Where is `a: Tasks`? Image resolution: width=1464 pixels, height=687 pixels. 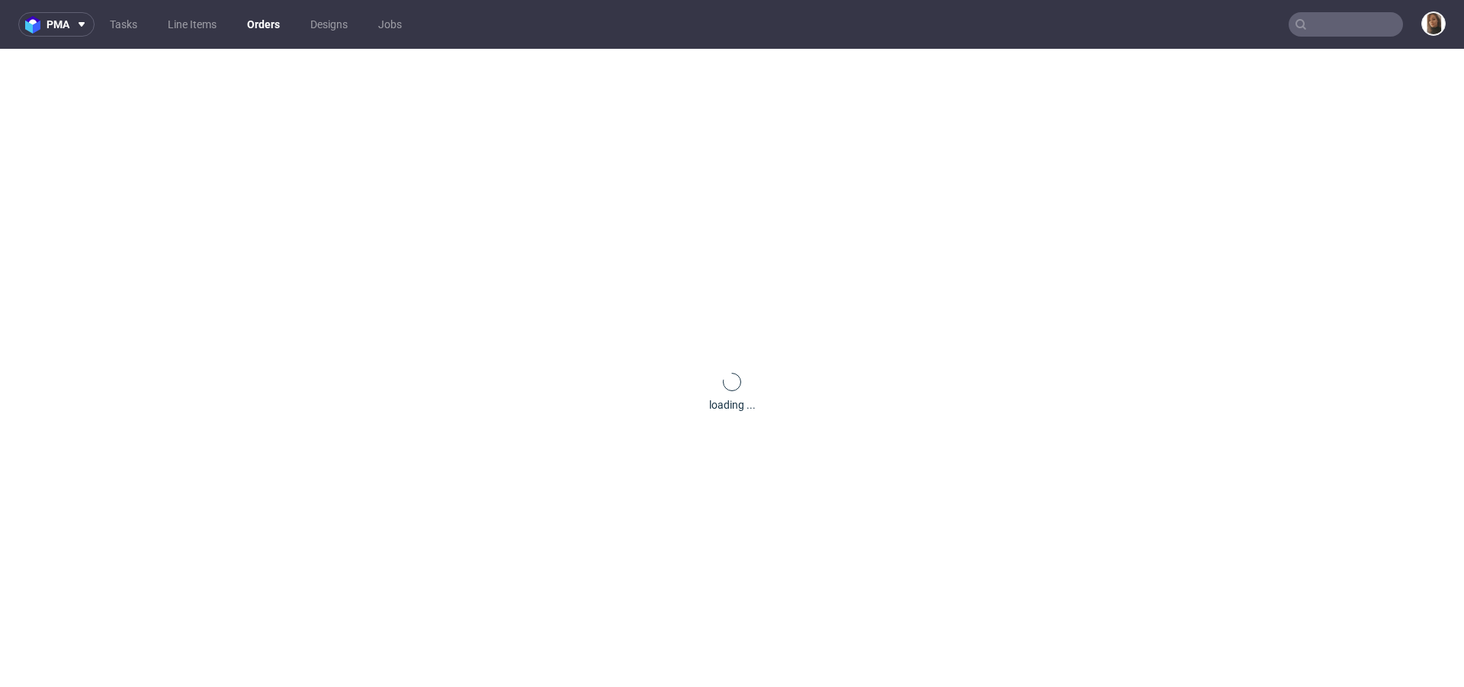 a: Tasks is located at coordinates (124, 24).